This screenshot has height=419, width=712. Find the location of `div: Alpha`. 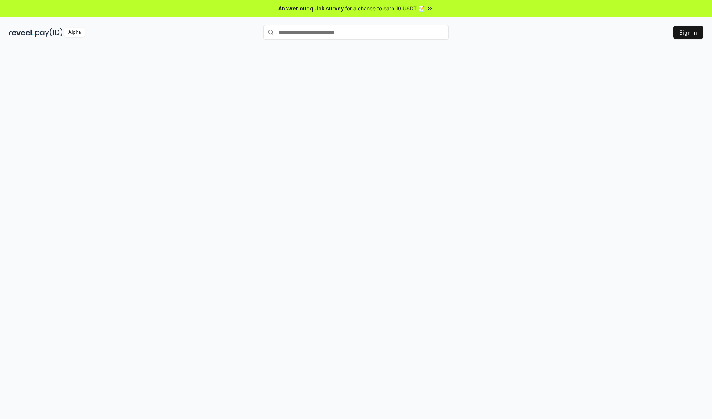

div: Alpha is located at coordinates (75, 32).